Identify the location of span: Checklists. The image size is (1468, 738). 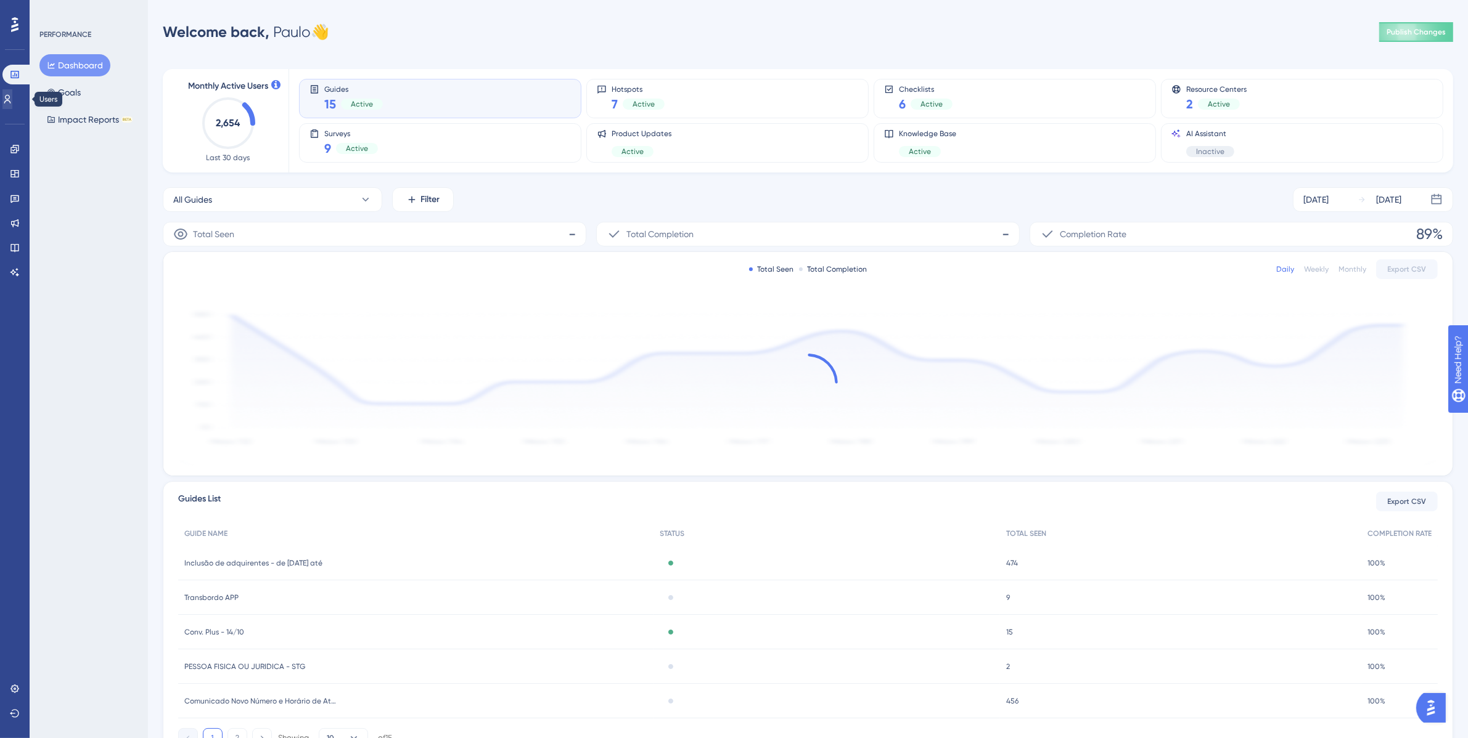
(925, 89).